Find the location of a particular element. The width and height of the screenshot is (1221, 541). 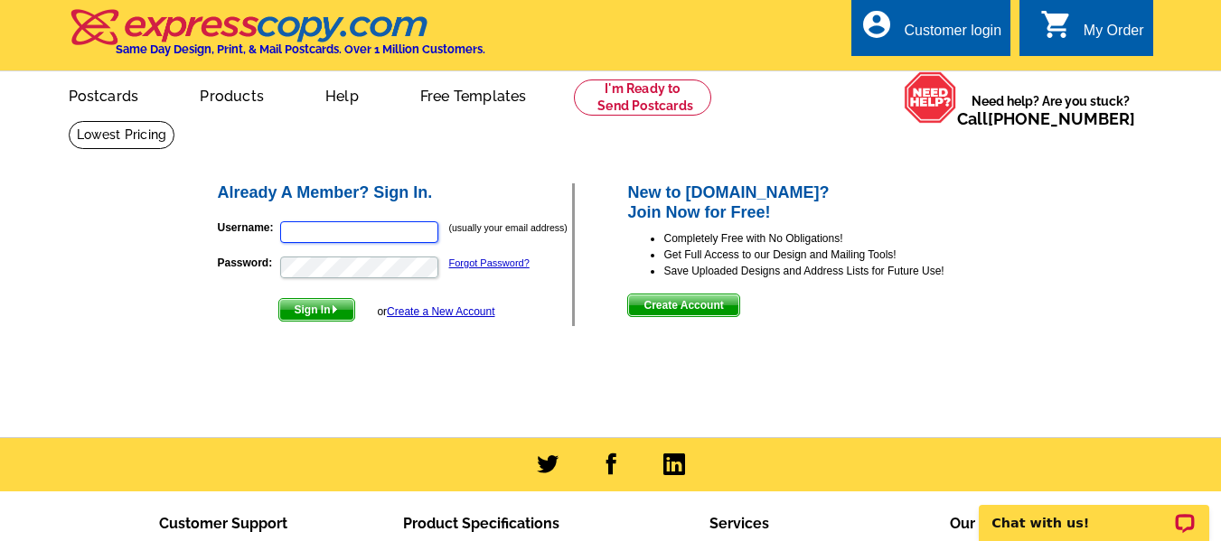

span: Customer Support is located at coordinates (223, 523).